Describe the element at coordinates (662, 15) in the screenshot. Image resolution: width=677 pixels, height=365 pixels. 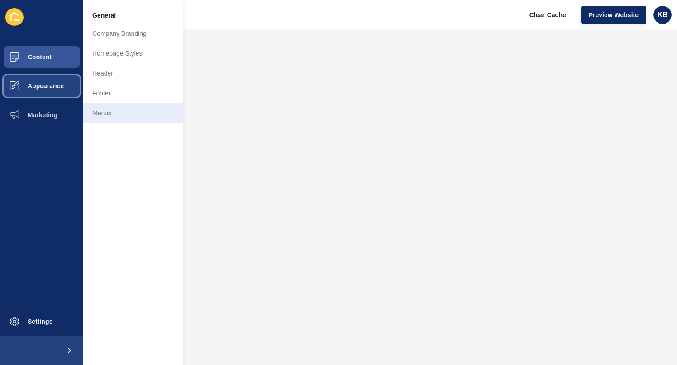
I see `span: KB` at that location.